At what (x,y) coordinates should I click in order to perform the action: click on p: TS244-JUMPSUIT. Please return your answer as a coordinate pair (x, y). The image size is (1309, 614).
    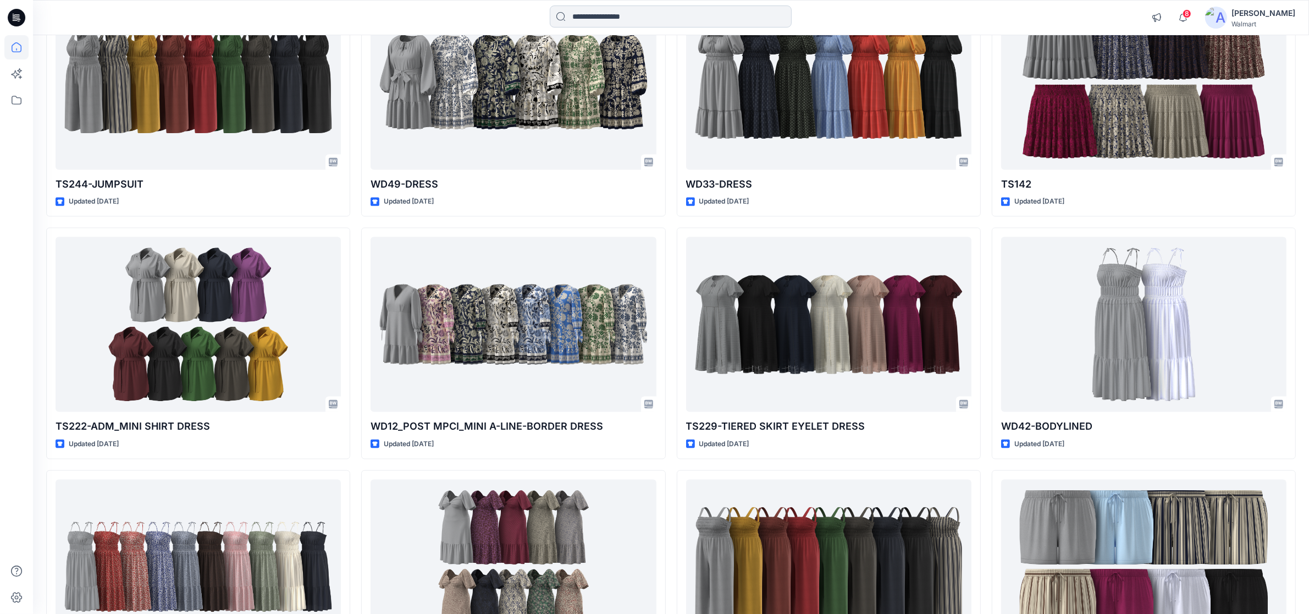
    Looking at the image, I should click on (198, 184).